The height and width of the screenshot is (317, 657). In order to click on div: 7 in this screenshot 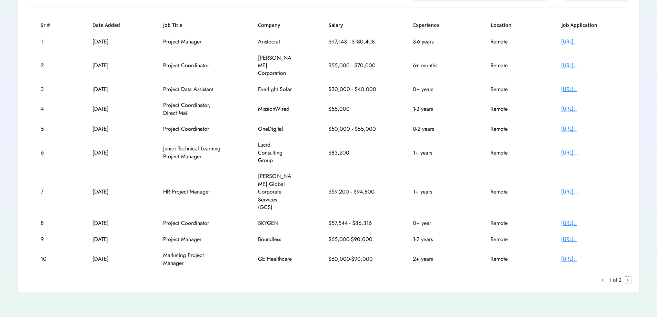, I will do `click(48, 192)`.